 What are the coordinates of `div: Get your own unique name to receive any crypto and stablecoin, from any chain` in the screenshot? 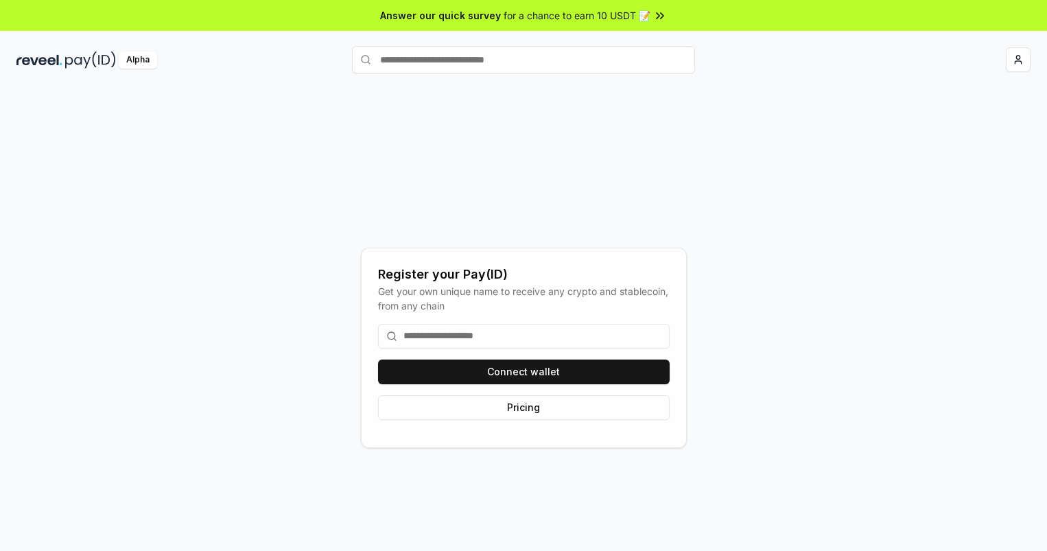 It's located at (523, 298).